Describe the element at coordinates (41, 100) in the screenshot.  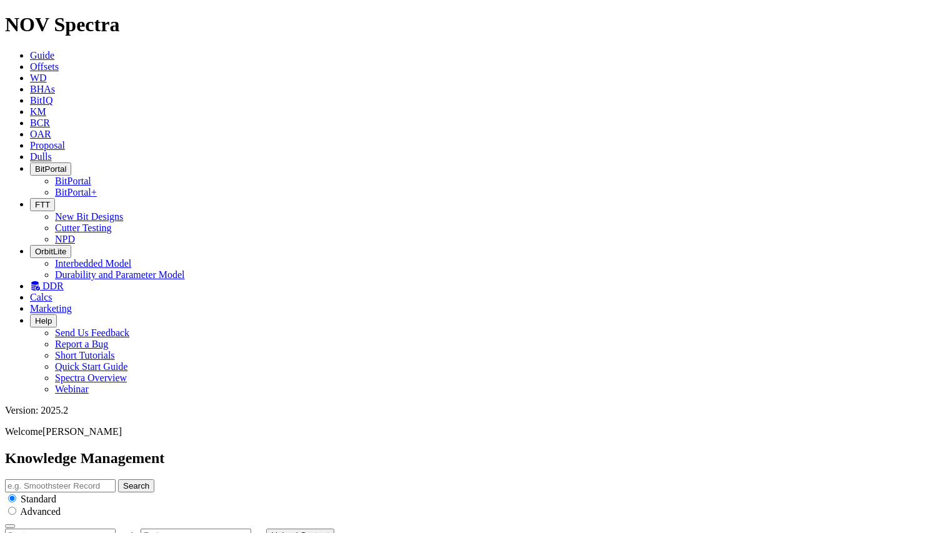
I see `a: BitIQ` at that location.